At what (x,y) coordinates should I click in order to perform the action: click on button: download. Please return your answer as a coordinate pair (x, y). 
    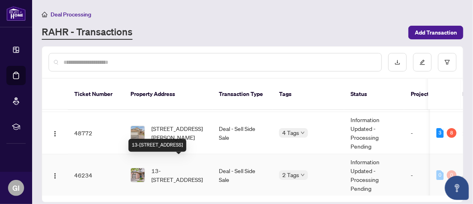
    Looking at the image, I should click on (397, 62).